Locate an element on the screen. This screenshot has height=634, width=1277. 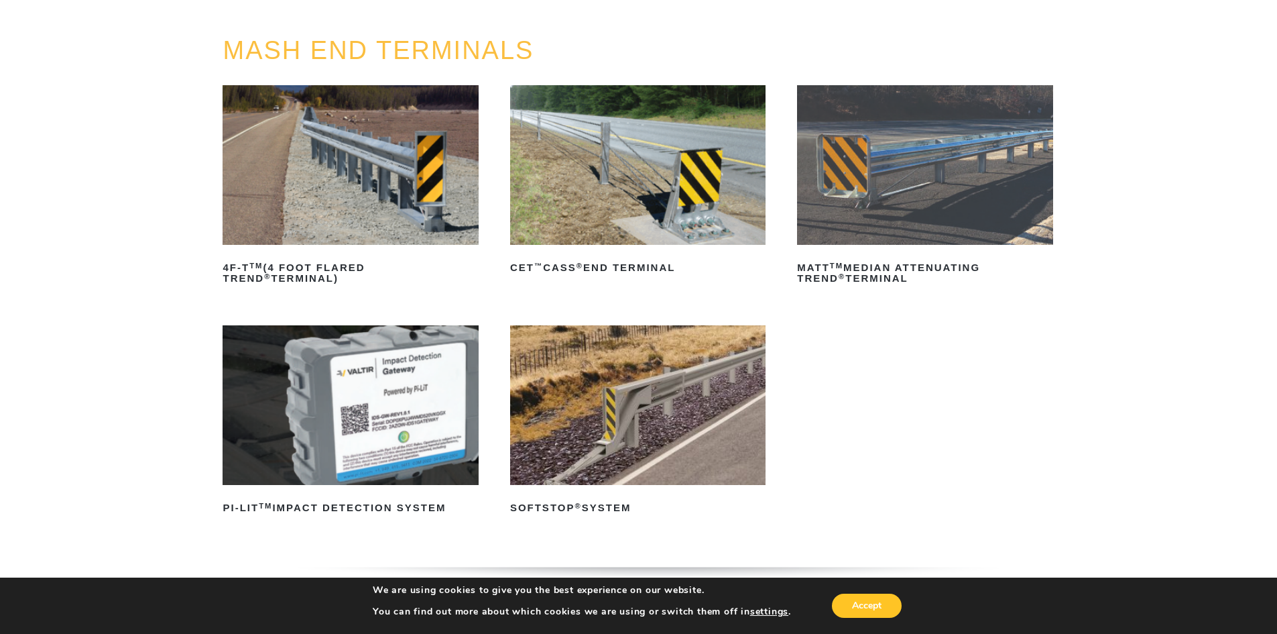
button: Accept is located at coordinates (867, 605).